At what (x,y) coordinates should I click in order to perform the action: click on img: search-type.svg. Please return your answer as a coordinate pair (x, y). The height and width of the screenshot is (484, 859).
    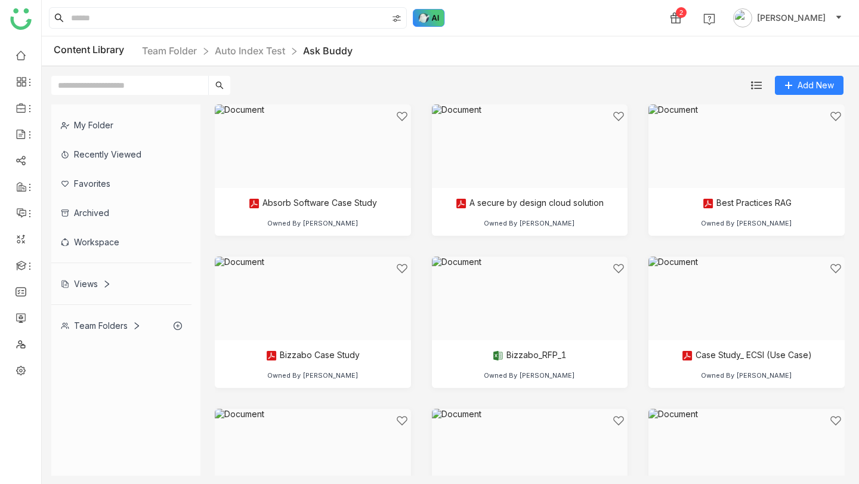
    Looking at the image, I should click on (397, 18).